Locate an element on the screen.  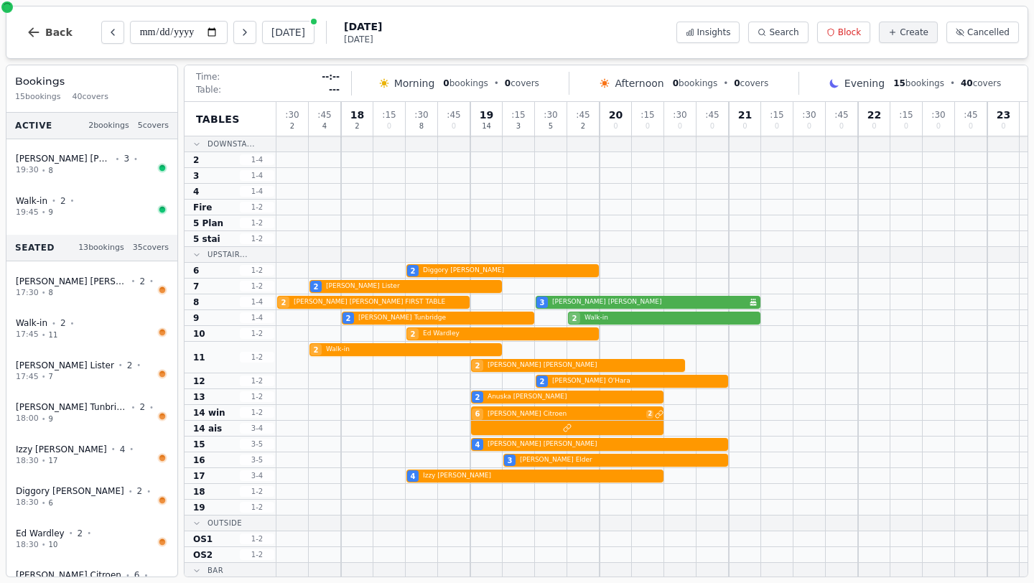
span: 23 is located at coordinates (1004, 115).